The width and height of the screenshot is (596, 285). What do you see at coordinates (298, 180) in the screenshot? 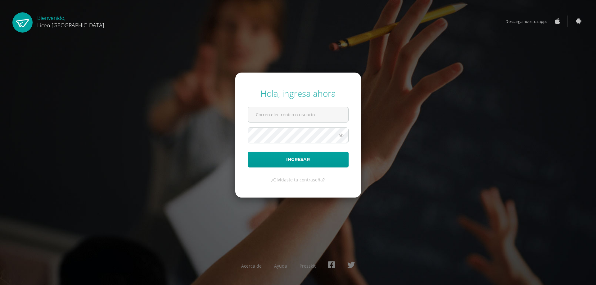
I see `a: ¿Olvidaste tu contraseña?` at bounding box center [298, 180].